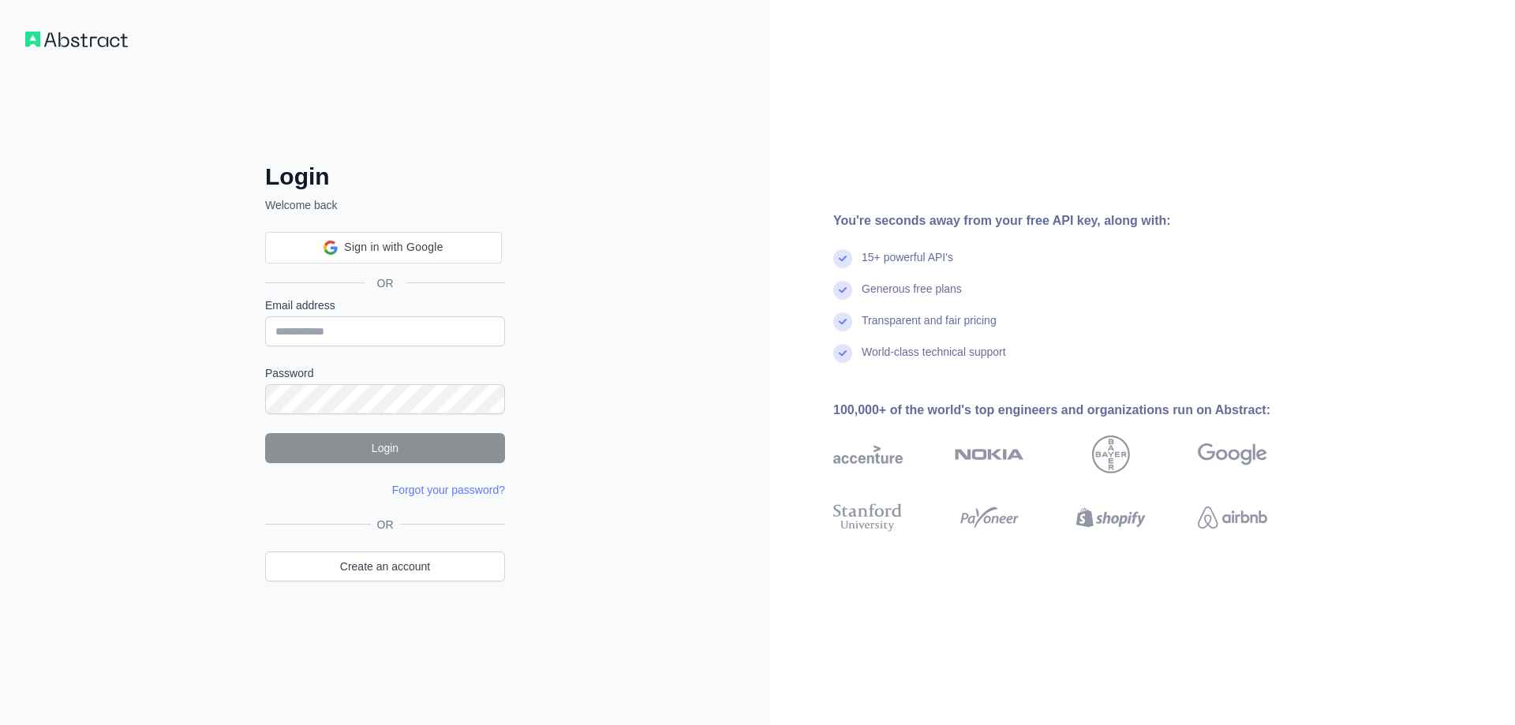 The image size is (1515, 725). I want to click on div: 100,000+ of the world's top engineers and organizations run on Abstract:, so click(1075, 410).